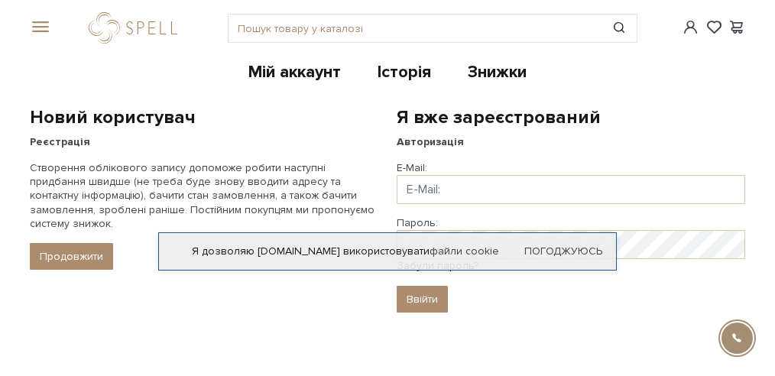 The width and height of the screenshot is (775, 376). I want to click on h2: Новий користувач, so click(204, 117).